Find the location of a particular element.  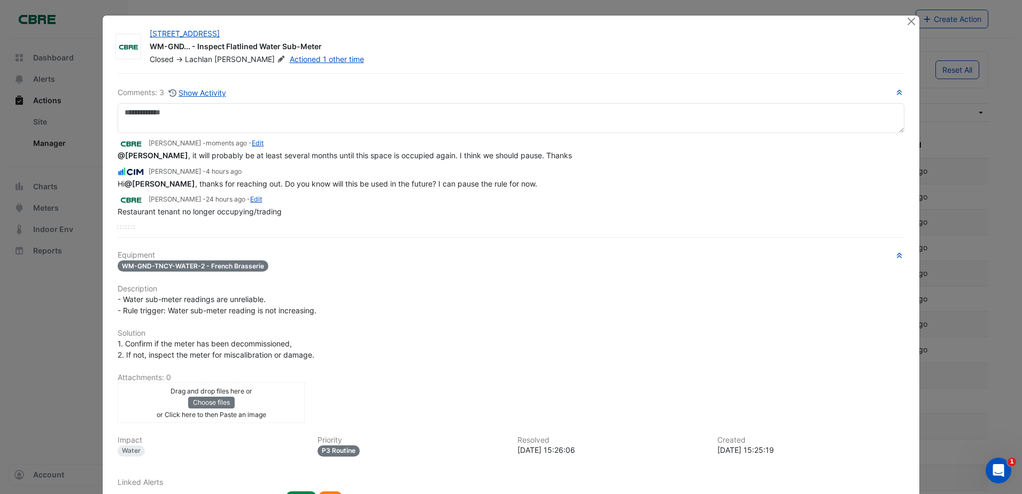

h6: Resolved is located at coordinates (611, 440).